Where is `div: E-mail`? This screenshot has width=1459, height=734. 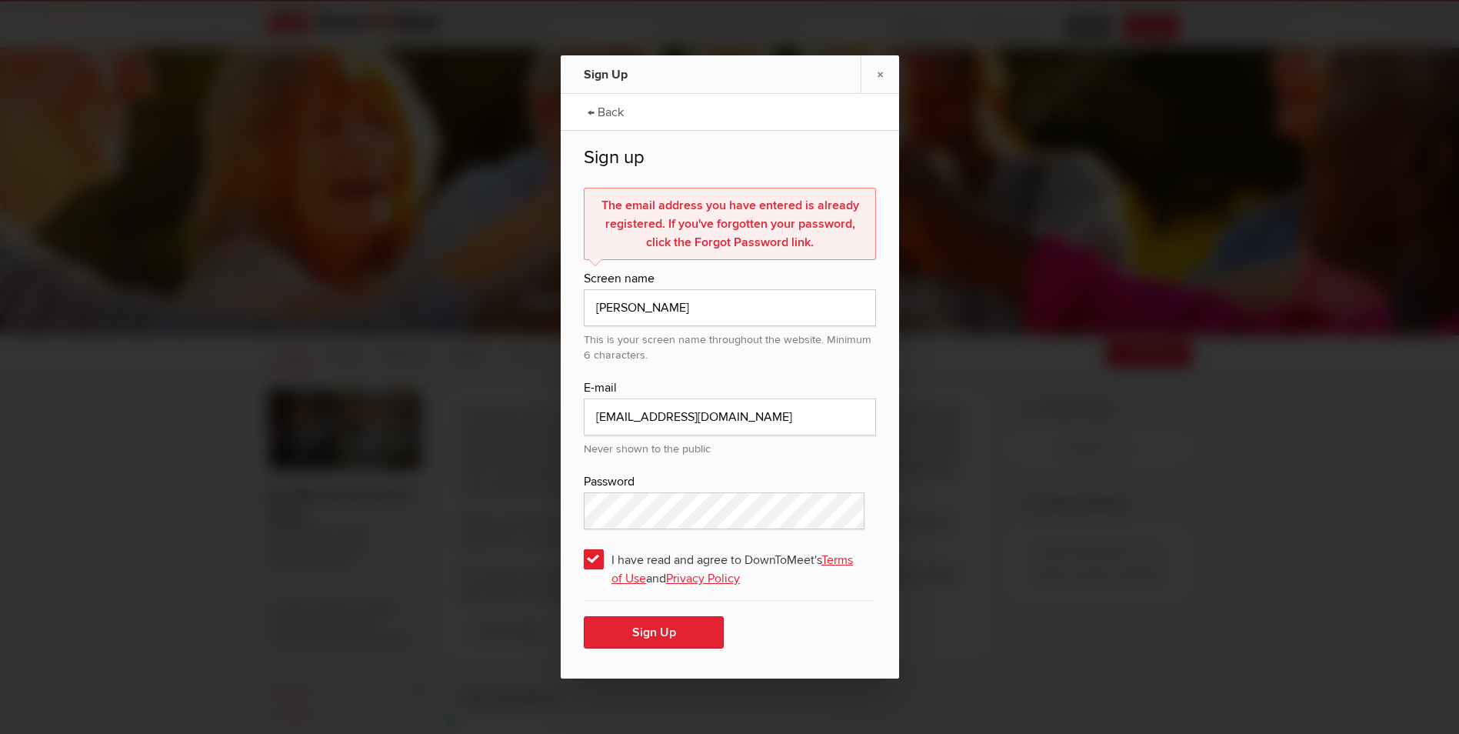 div: E-mail is located at coordinates (730, 388).